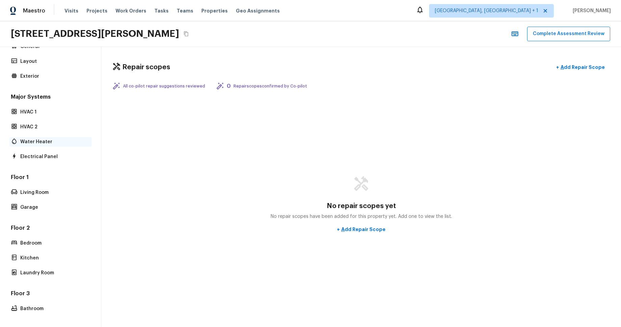 The width and height of the screenshot is (621, 327). What do you see at coordinates (186, 34) in the screenshot?
I see `button: Copy Address` at bounding box center [186, 34].